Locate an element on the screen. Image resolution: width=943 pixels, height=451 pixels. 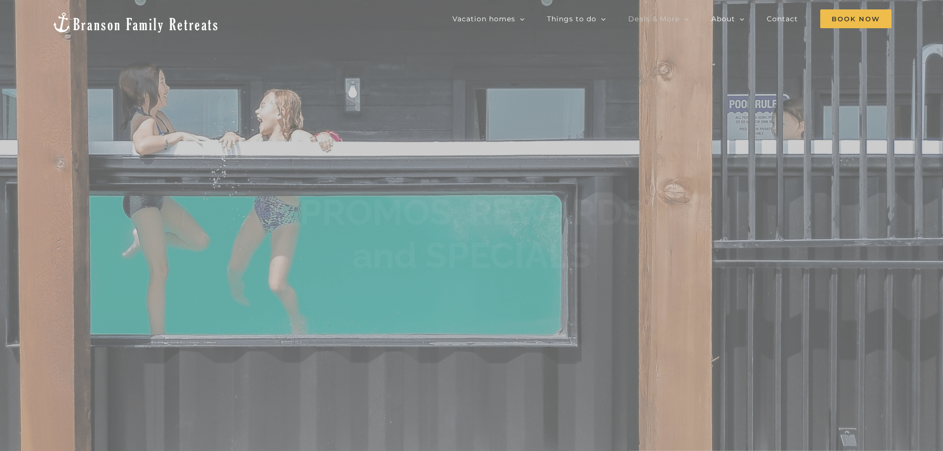
a: Book Now is located at coordinates (856, 19).